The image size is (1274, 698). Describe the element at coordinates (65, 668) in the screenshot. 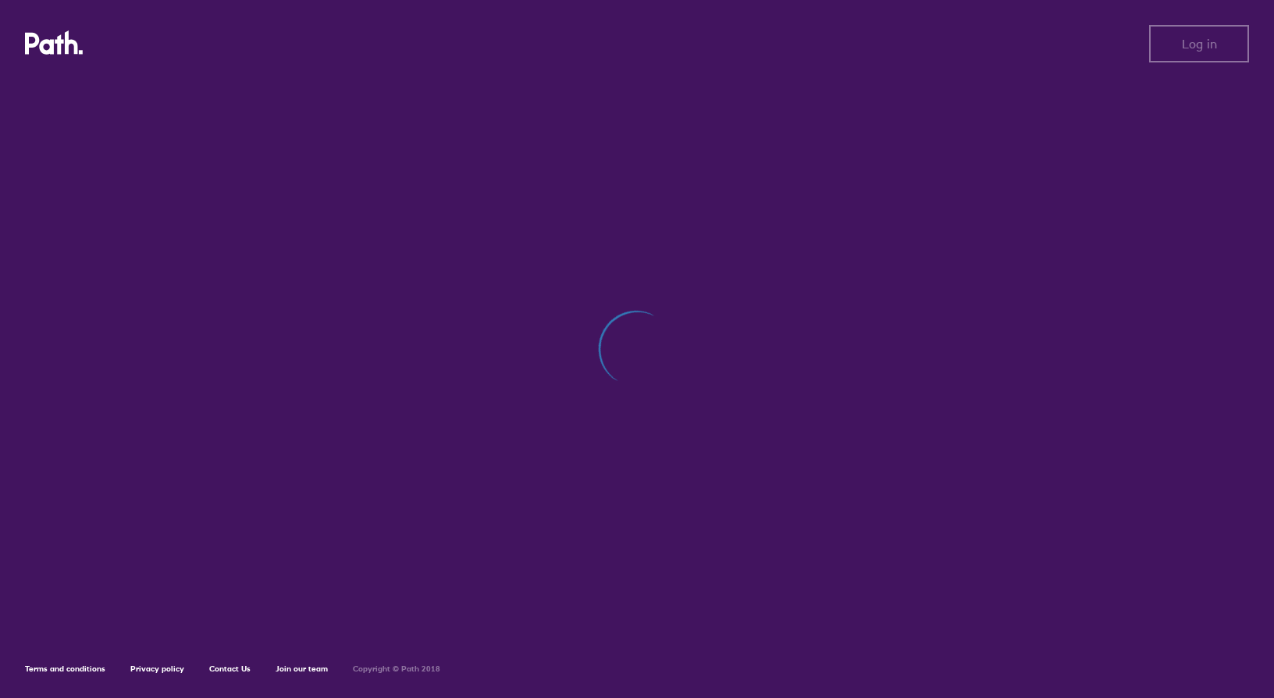

I see `a: Terms and conditions` at that location.